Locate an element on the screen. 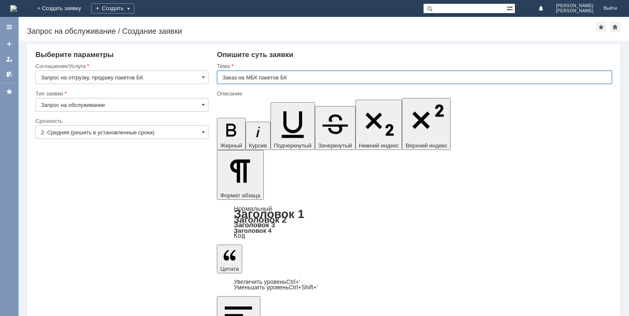 The image size is (629, 316). a: Перейти на домашнюю страницу is located at coordinates (14, 8).